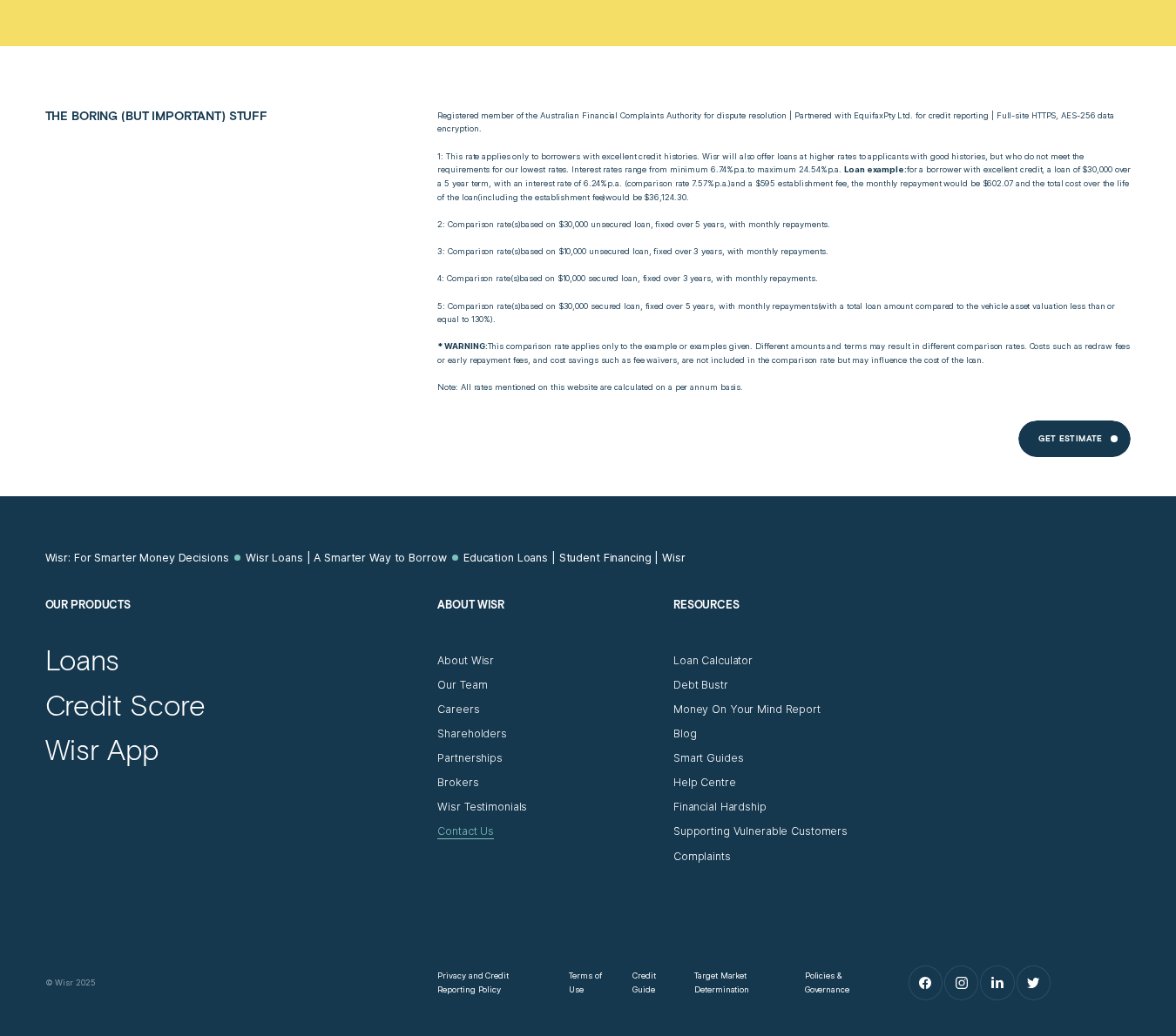  Describe the element at coordinates (838, 983) in the screenshot. I see `div: Policies & Governance` at that location.